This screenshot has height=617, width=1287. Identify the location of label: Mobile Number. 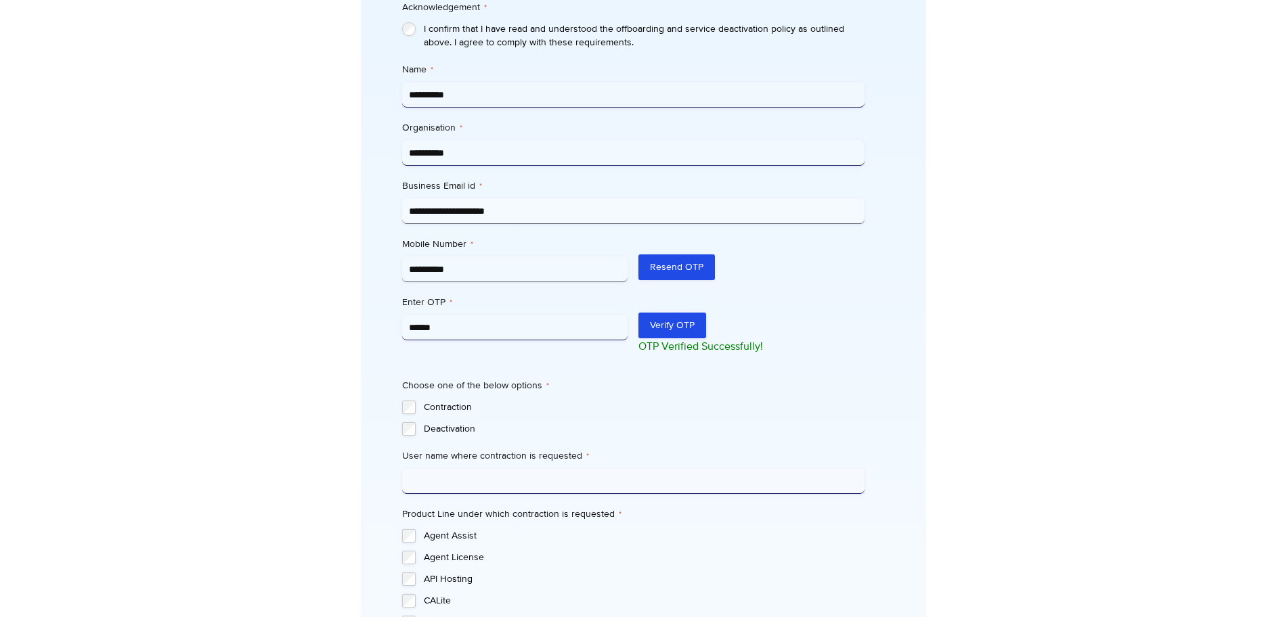
(515, 244).